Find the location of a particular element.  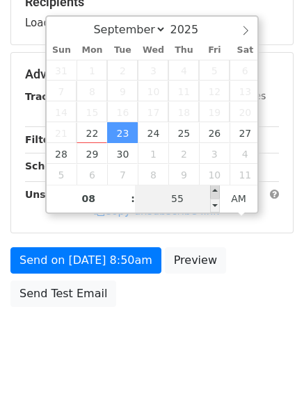

span: September 4, 2025 is located at coordinates (183, 70).